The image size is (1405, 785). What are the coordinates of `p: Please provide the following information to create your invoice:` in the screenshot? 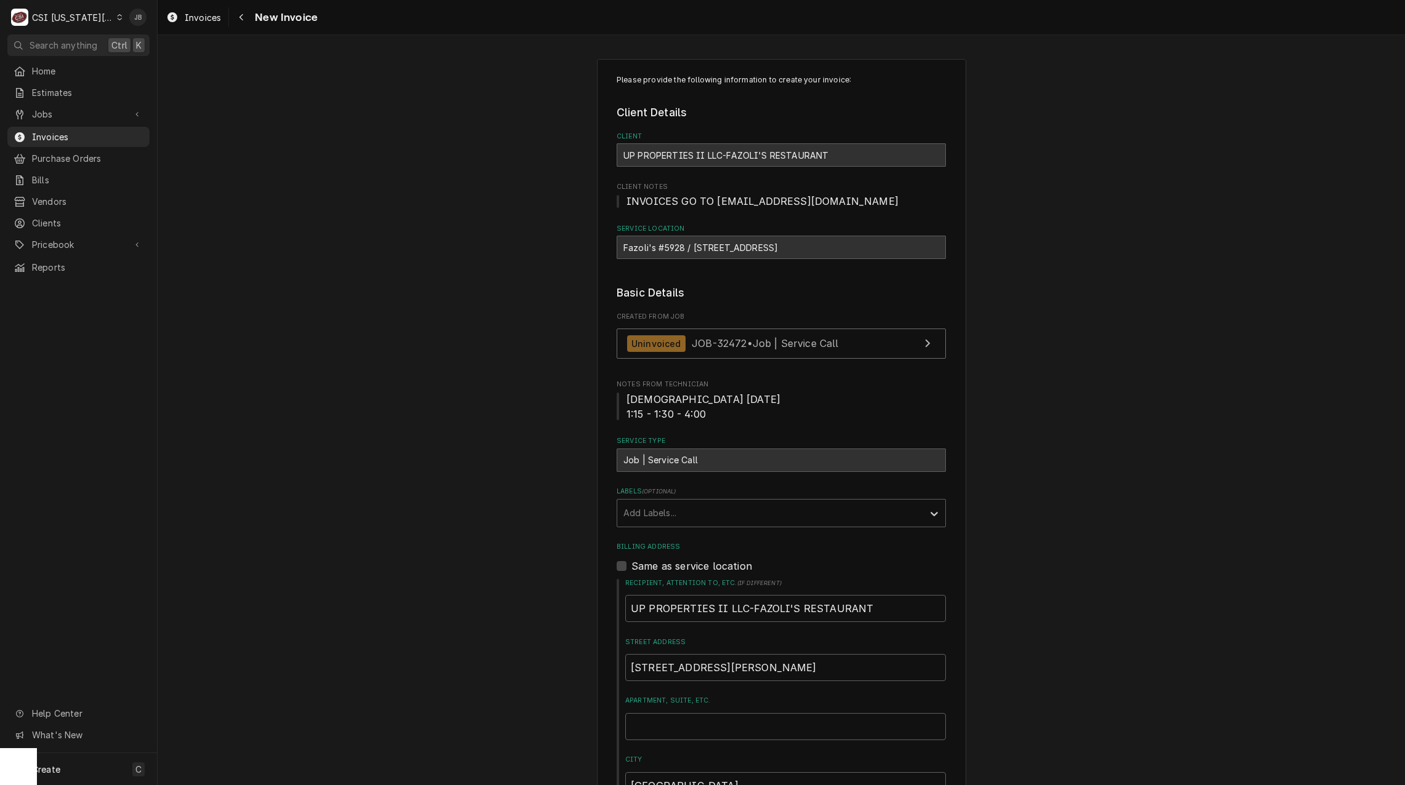 It's located at (781, 80).